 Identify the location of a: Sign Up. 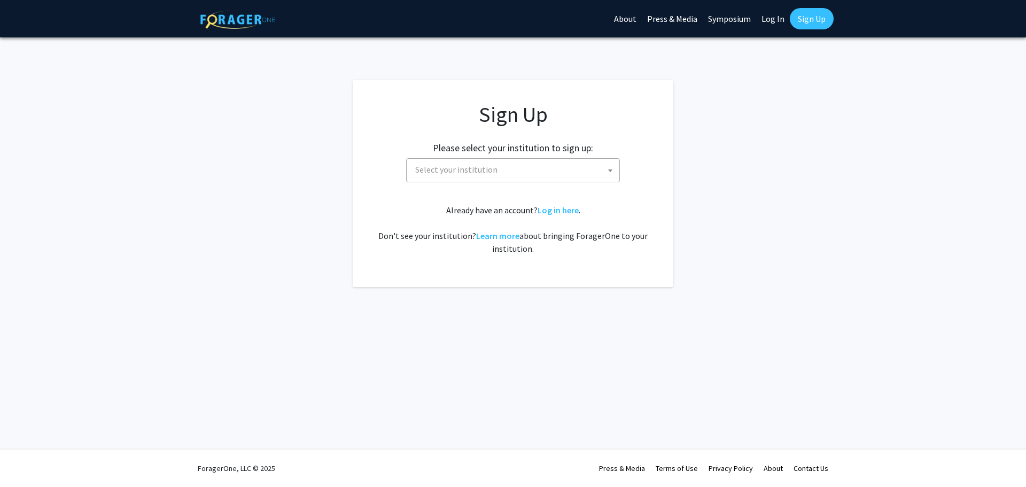
(812, 19).